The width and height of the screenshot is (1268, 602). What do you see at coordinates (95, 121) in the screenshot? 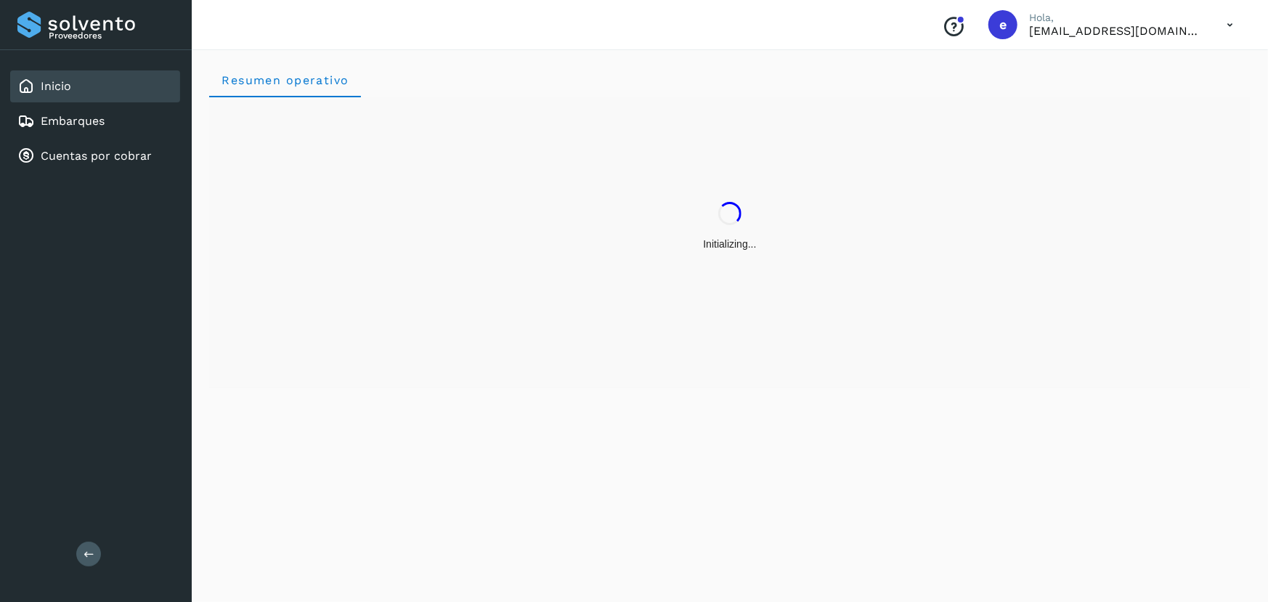
I see `div: Embarques` at bounding box center [95, 121].